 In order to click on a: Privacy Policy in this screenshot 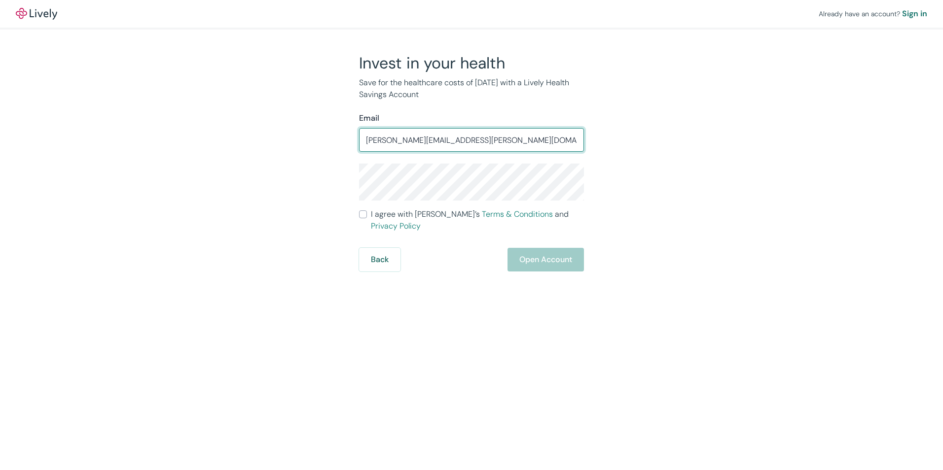, I will do `click(396, 226)`.